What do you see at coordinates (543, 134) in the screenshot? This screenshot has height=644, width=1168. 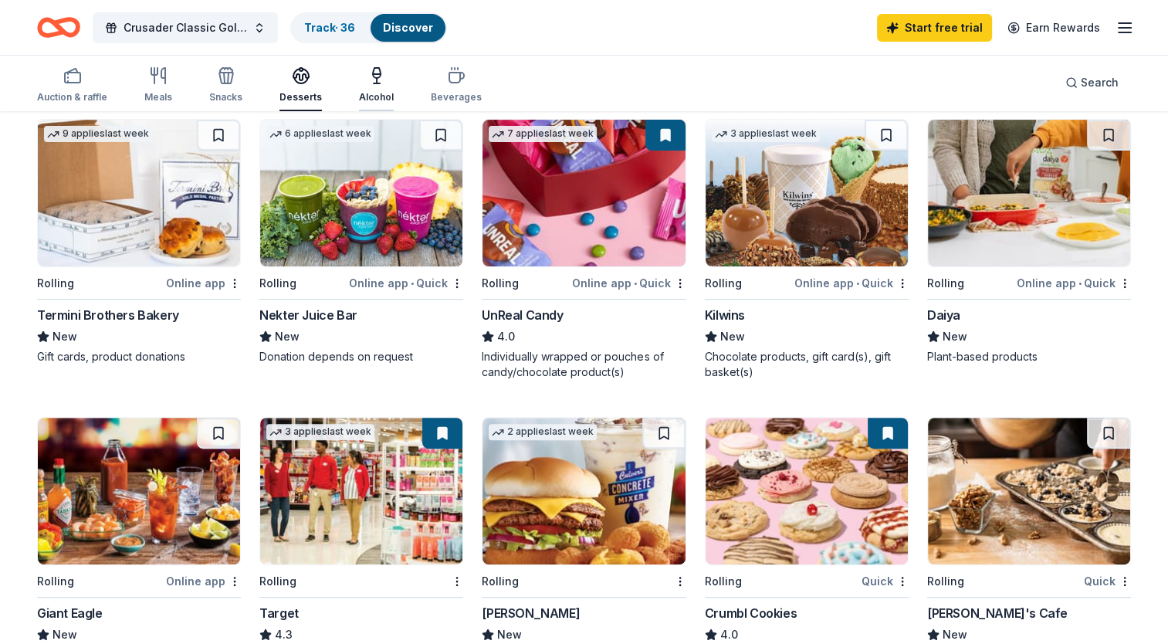 I see `div: 7 applies last week` at bounding box center [543, 134].